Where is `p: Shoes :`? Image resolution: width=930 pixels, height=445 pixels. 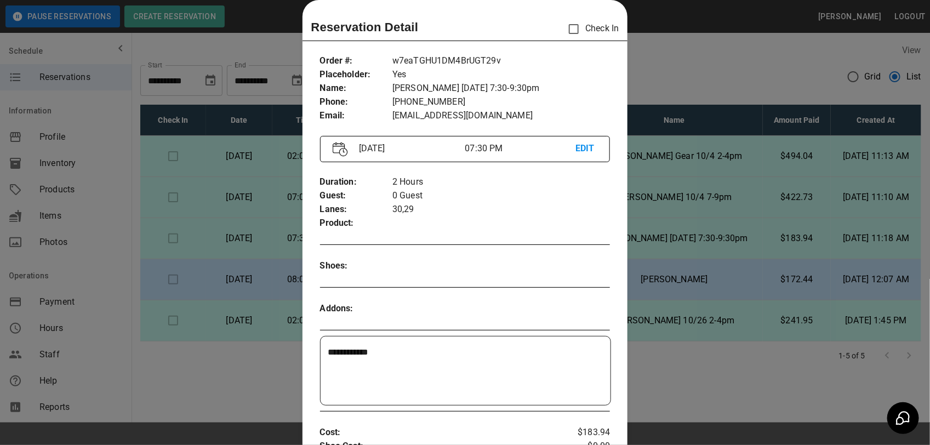
p: Shoes : is located at coordinates (356, 266).